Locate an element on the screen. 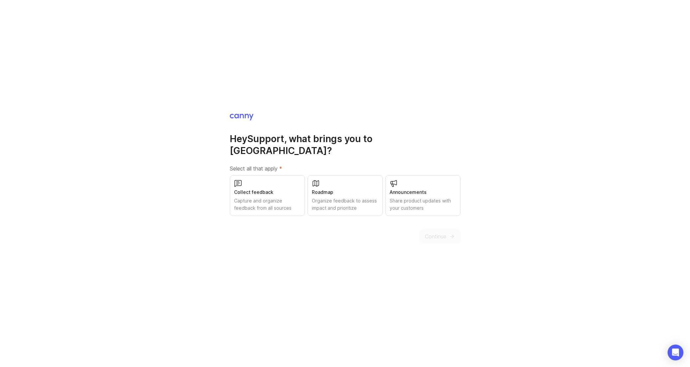 The height and width of the screenshot is (367, 690). div: Roadmap is located at coordinates (345, 192).